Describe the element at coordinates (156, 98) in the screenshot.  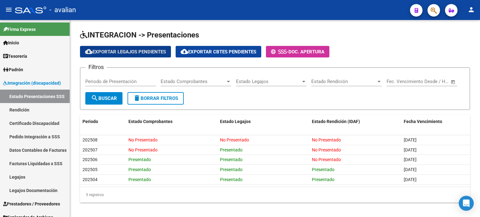
I see `button: Borrar Filtros` at that location.